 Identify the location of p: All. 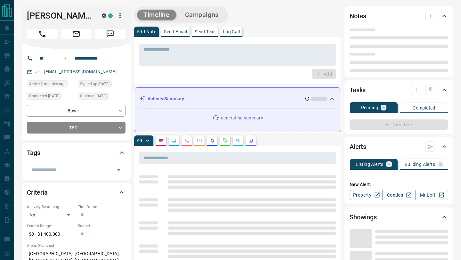
(139, 140).